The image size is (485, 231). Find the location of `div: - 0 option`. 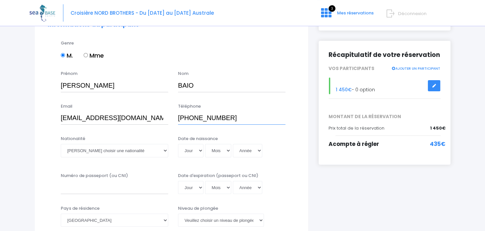

div: - 0 option is located at coordinates (384, 86).